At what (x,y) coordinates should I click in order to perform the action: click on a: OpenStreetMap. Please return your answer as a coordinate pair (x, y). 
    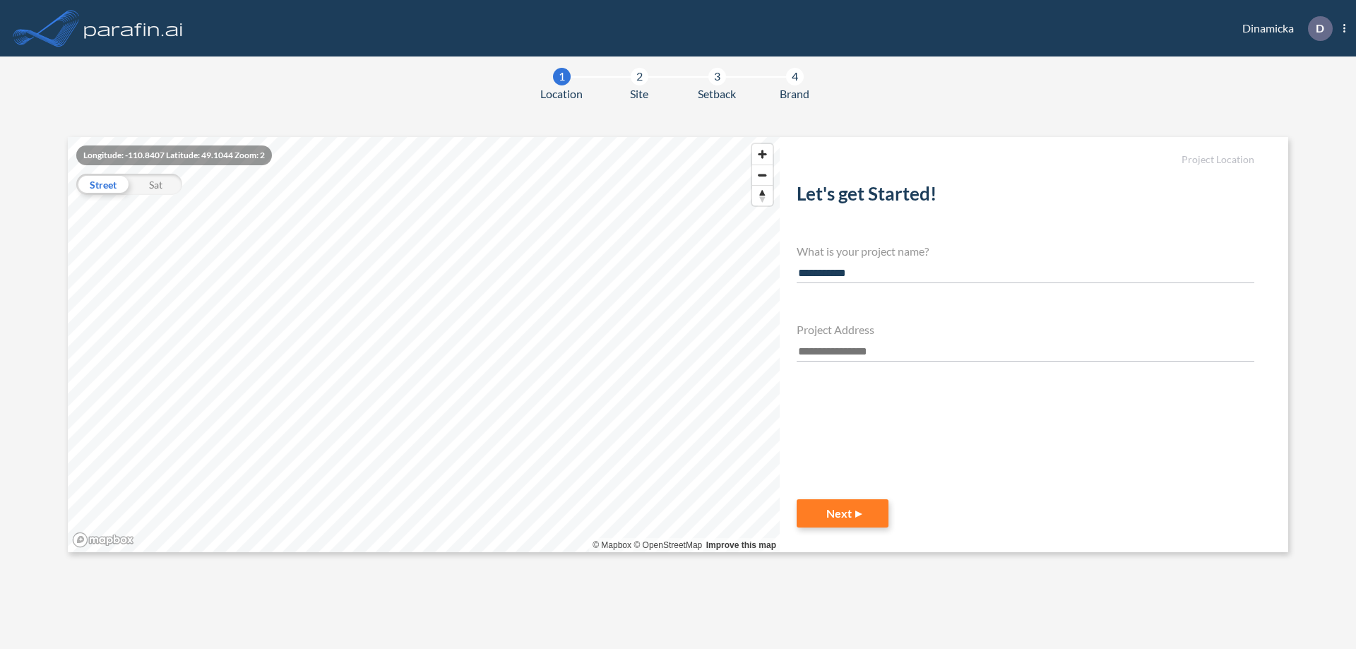
    Looking at the image, I should click on (667, 545).